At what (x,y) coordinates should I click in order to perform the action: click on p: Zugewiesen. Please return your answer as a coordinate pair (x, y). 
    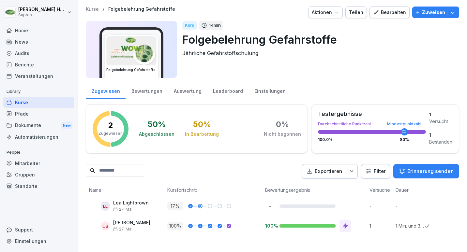
    Looking at the image, I should click on (111, 134).